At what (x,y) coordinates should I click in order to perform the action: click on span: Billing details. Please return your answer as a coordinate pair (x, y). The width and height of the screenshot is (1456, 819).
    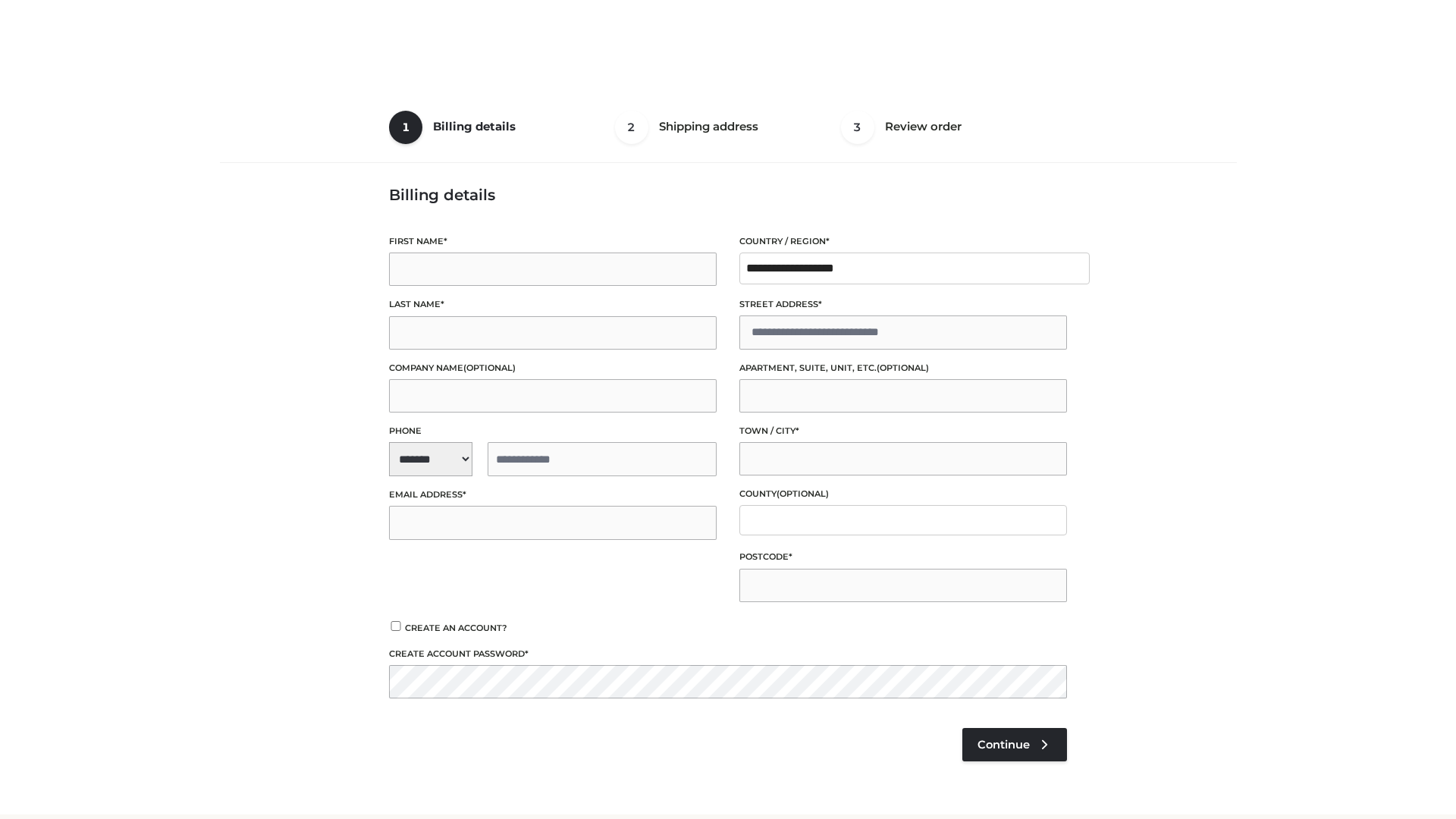
    Looking at the image, I should click on (474, 126).